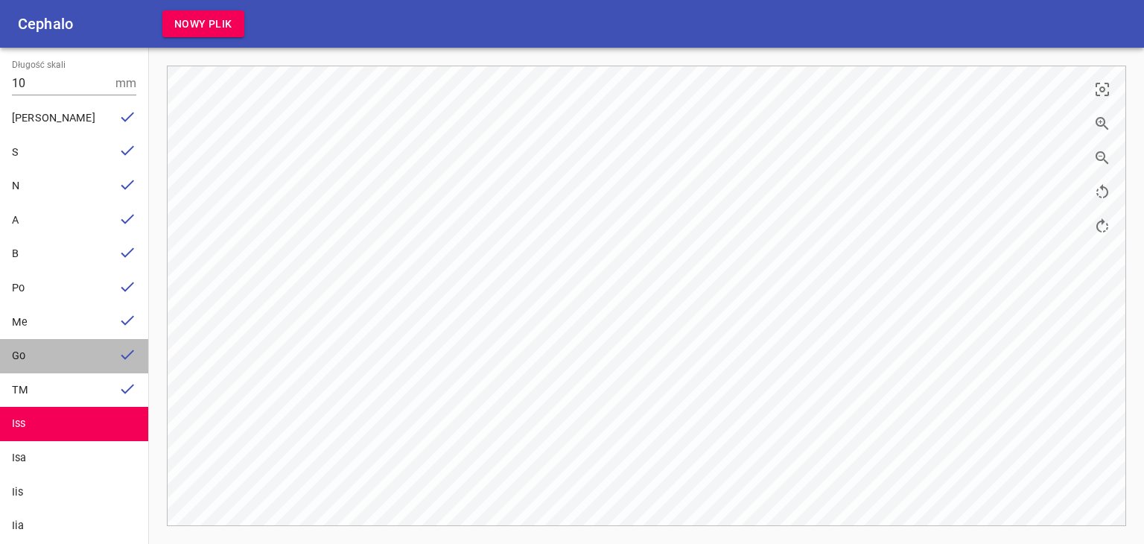 This screenshot has width=1144, height=544. What do you see at coordinates (17, 492) in the screenshot?
I see `span: Iis` at bounding box center [17, 492].